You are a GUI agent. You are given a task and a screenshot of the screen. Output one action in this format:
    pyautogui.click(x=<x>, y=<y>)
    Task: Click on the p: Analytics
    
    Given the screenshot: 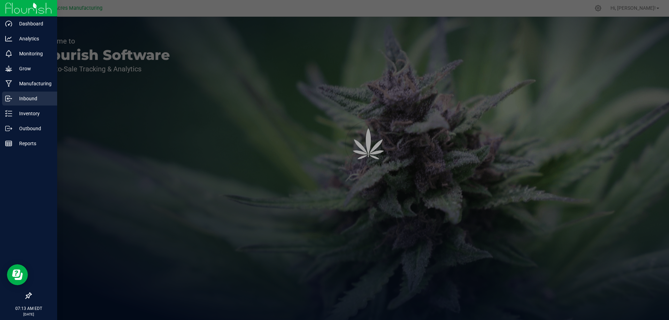 What is the action you would take?
    pyautogui.click(x=33, y=39)
    